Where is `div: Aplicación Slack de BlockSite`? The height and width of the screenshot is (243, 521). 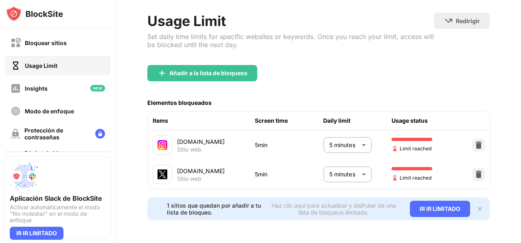
div: Aplicación Slack de BlockSite is located at coordinates (58, 199).